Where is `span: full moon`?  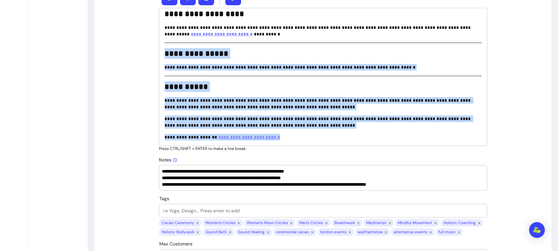 span: full moon is located at coordinates (447, 232).